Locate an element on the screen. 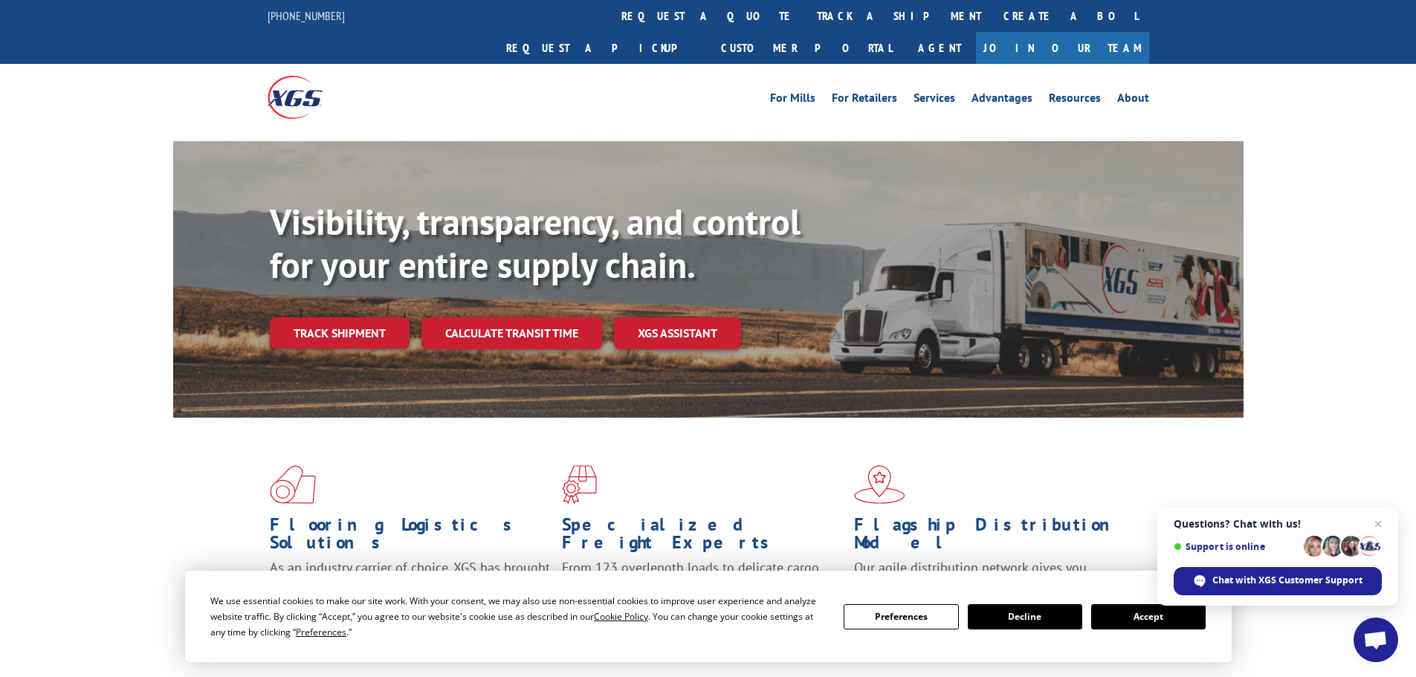  span: Preferences is located at coordinates (321, 632).